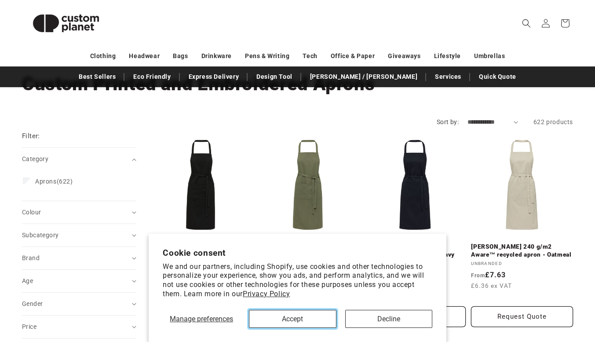 The width and height of the screenshot is (595, 342). Describe the element at coordinates (180, 56) in the screenshot. I see `a: Bags` at that location.